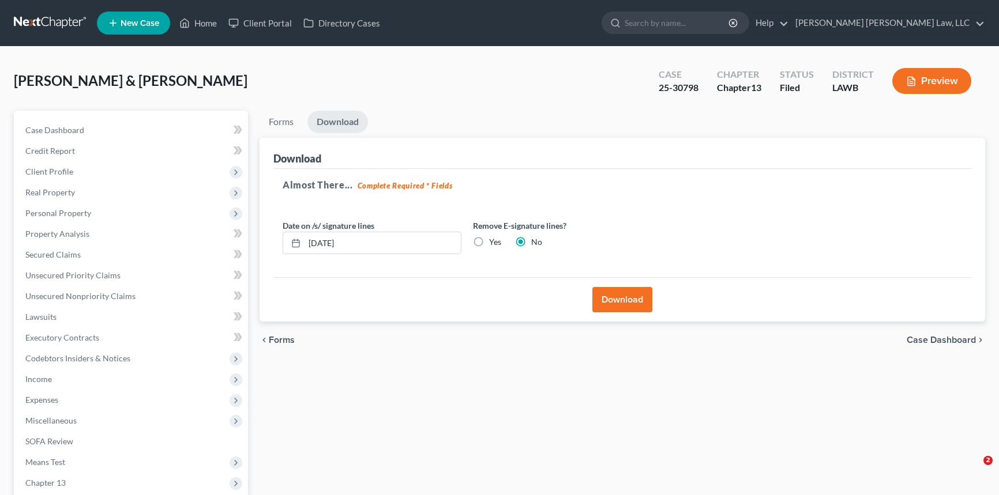 The height and width of the screenshot is (495, 999). Describe the element at coordinates (281, 340) in the screenshot. I see `span: Forms` at that location.